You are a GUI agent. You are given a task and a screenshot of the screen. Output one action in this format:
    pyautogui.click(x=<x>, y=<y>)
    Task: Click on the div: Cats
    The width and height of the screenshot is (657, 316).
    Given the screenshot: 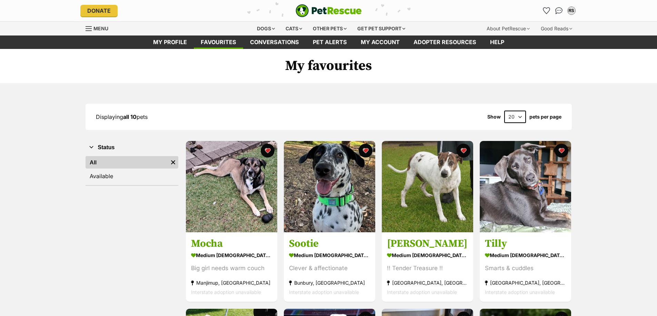 What is the action you would take?
    pyautogui.click(x=294, y=29)
    